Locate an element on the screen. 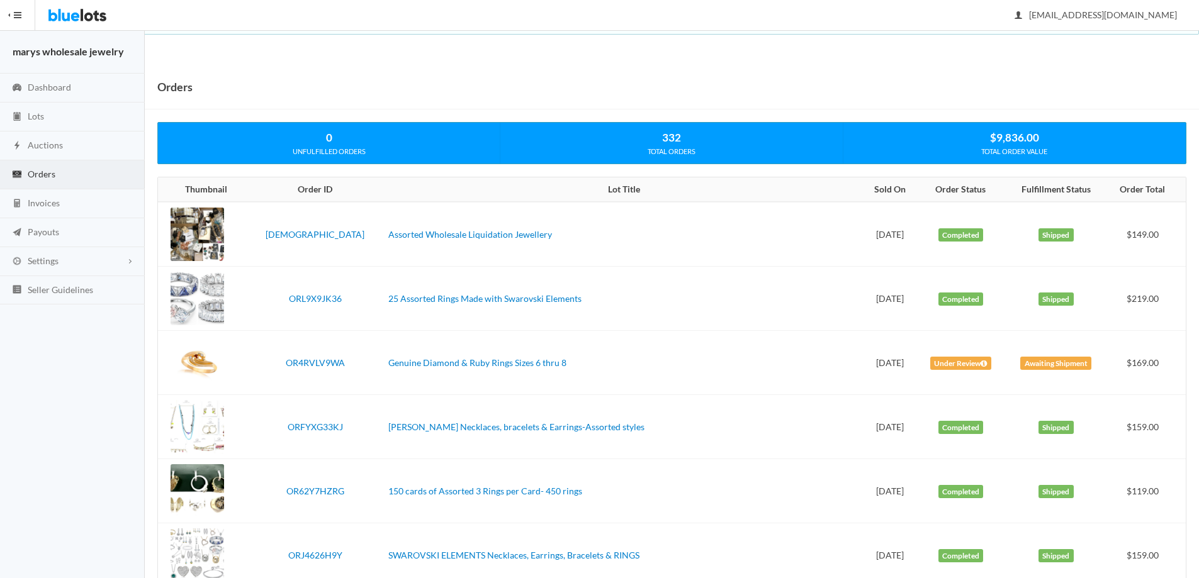 Image resolution: width=1199 pixels, height=578 pixels. a: 25 Assorted Rings Made with Swarovski Elements is located at coordinates (485, 298).